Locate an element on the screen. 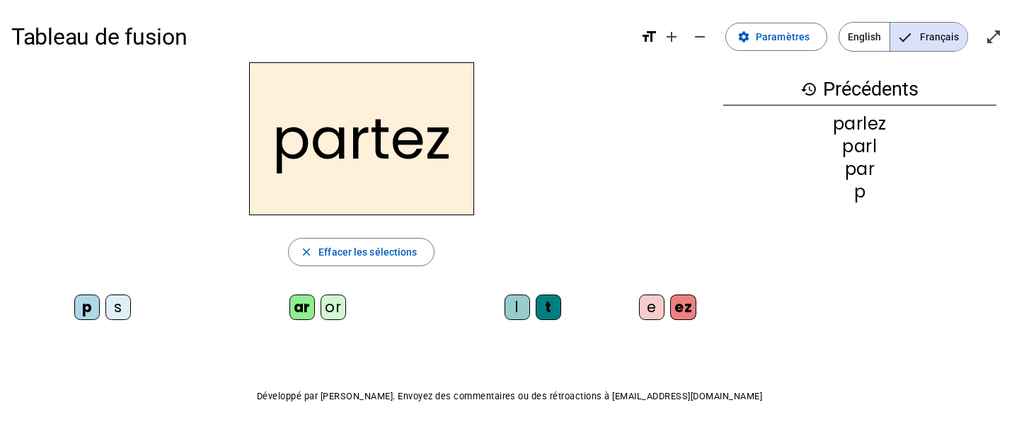 The width and height of the screenshot is (1019, 434). h2: partez is located at coordinates (362, 139).